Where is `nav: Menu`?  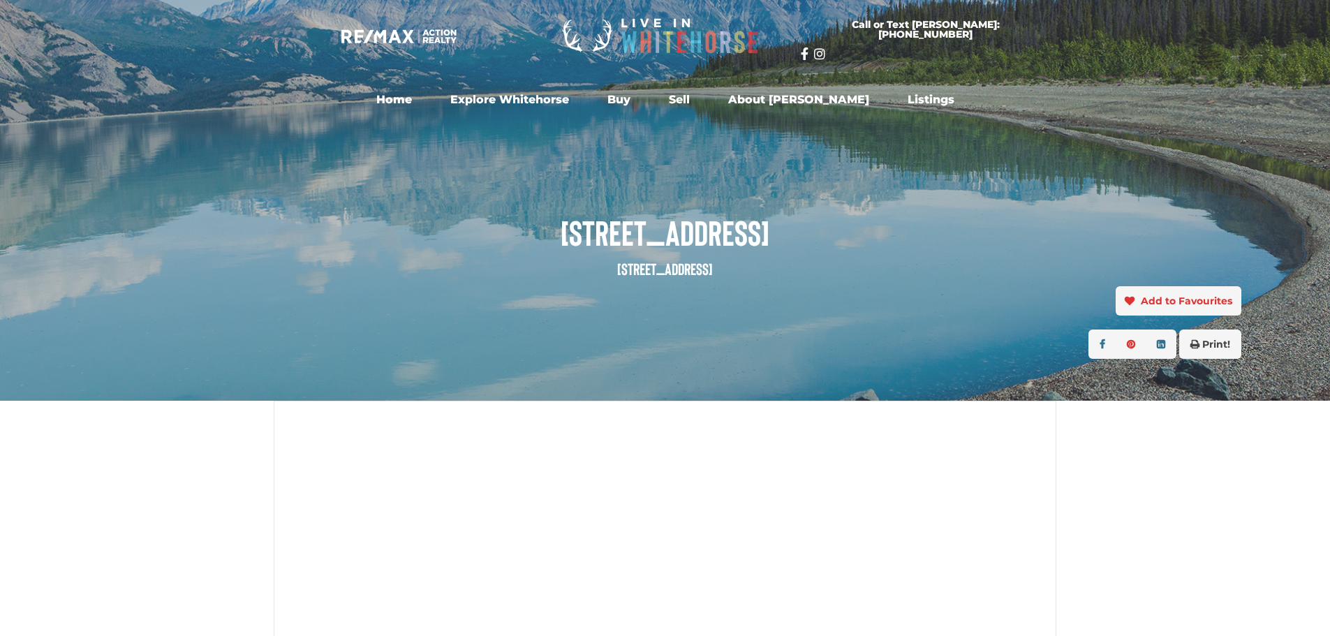 nav: Menu is located at coordinates (665, 100).